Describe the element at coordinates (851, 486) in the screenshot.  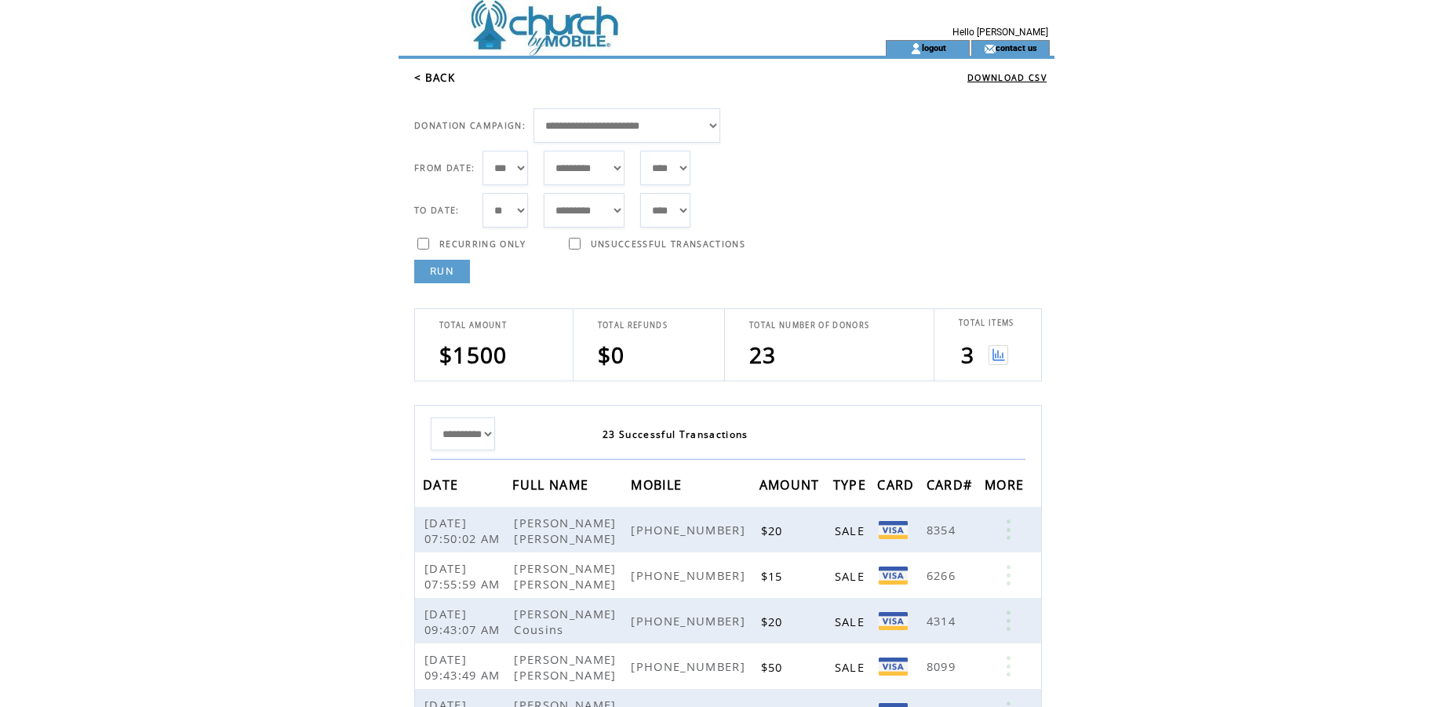
I see `span: TYPE` at that location.